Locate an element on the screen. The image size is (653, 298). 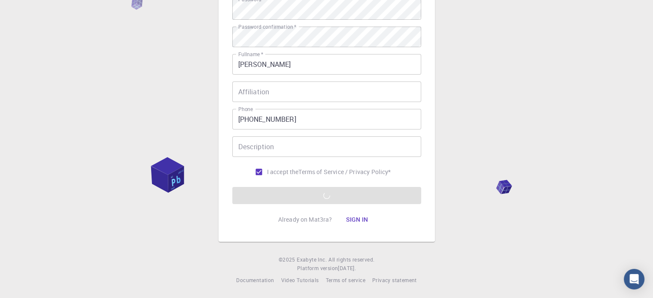
div: Open Intercom Messenger is located at coordinates (634, 279).